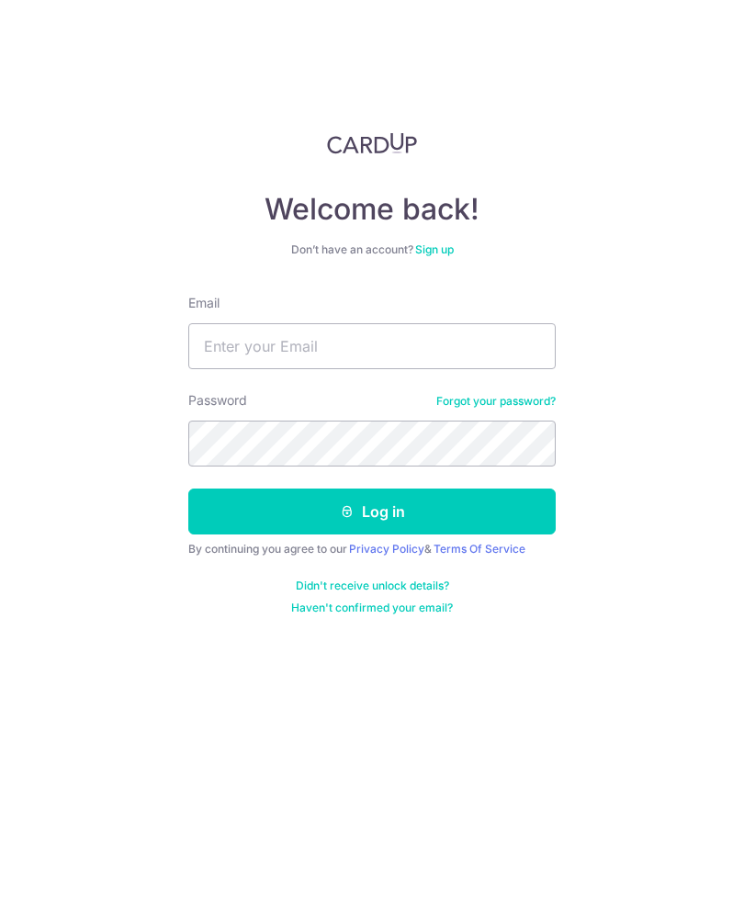  Describe the element at coordinates (218, 401) in the screenshot. I see `label: Password` at that location.